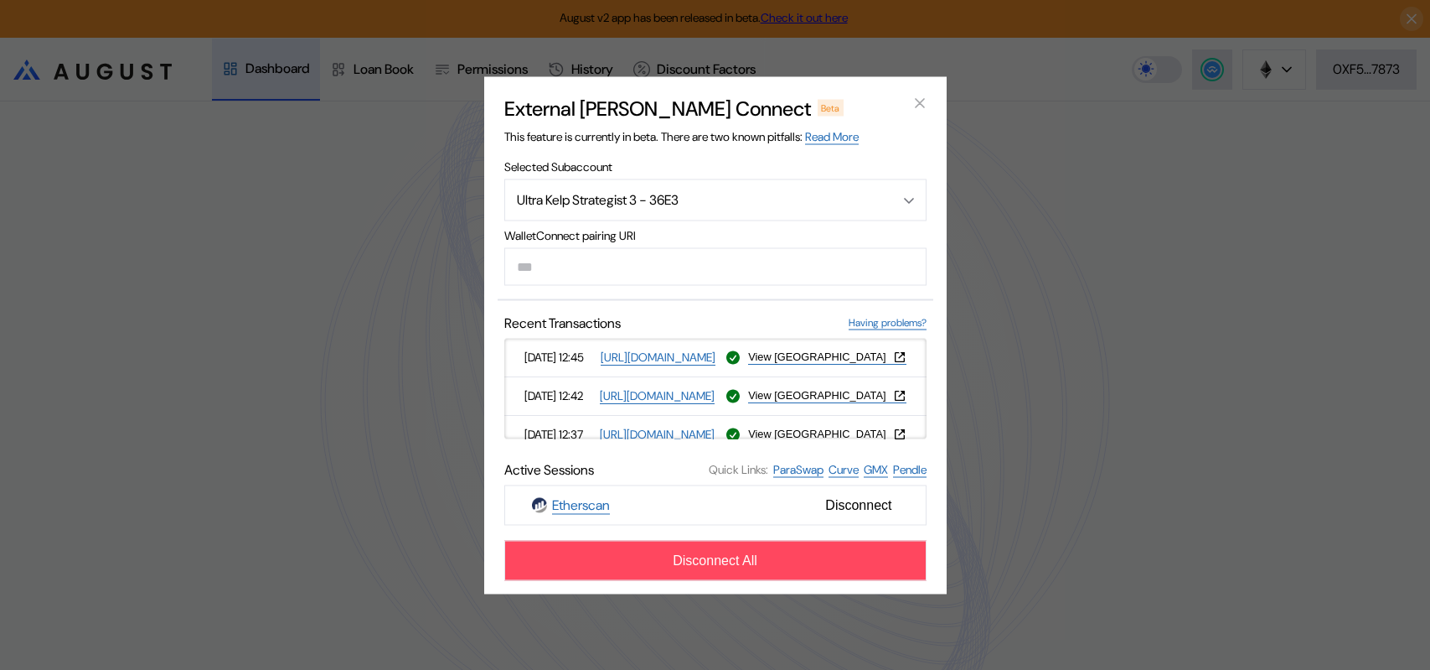  I want to click on img: Etherscan, so click(540, 504).